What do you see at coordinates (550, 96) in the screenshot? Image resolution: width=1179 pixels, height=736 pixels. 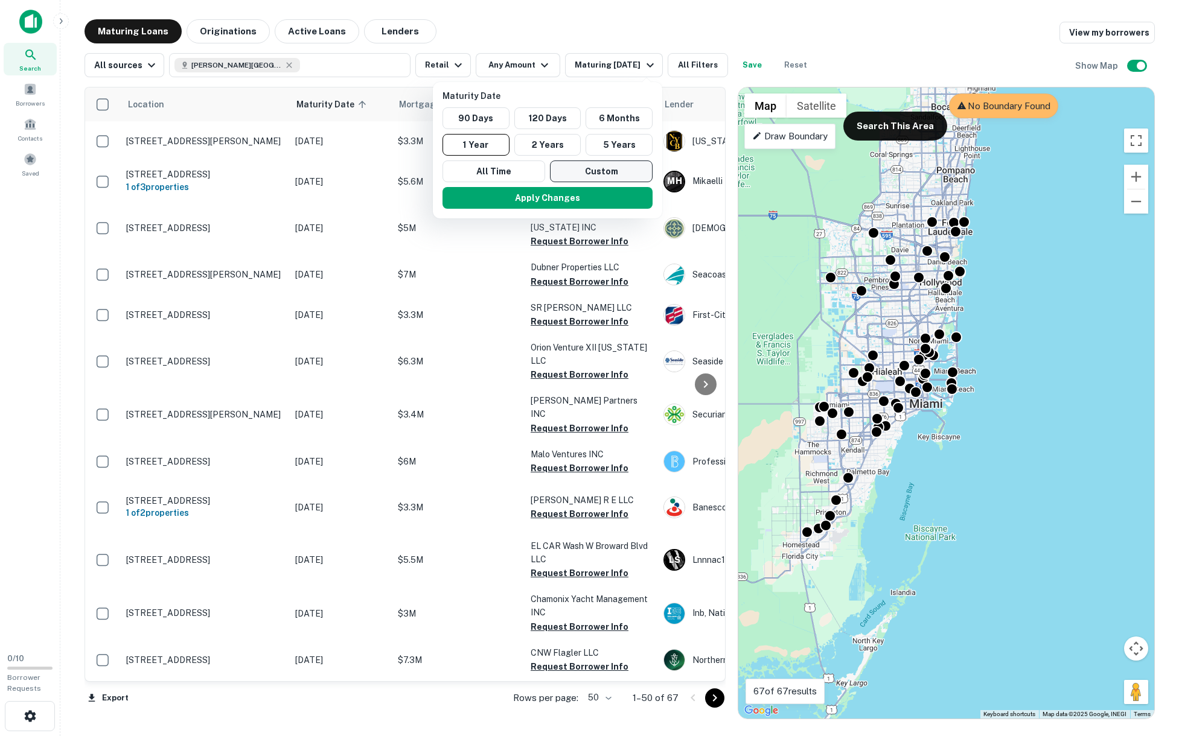 I see `p: Maturity Date` at bounding box center [550, 96].